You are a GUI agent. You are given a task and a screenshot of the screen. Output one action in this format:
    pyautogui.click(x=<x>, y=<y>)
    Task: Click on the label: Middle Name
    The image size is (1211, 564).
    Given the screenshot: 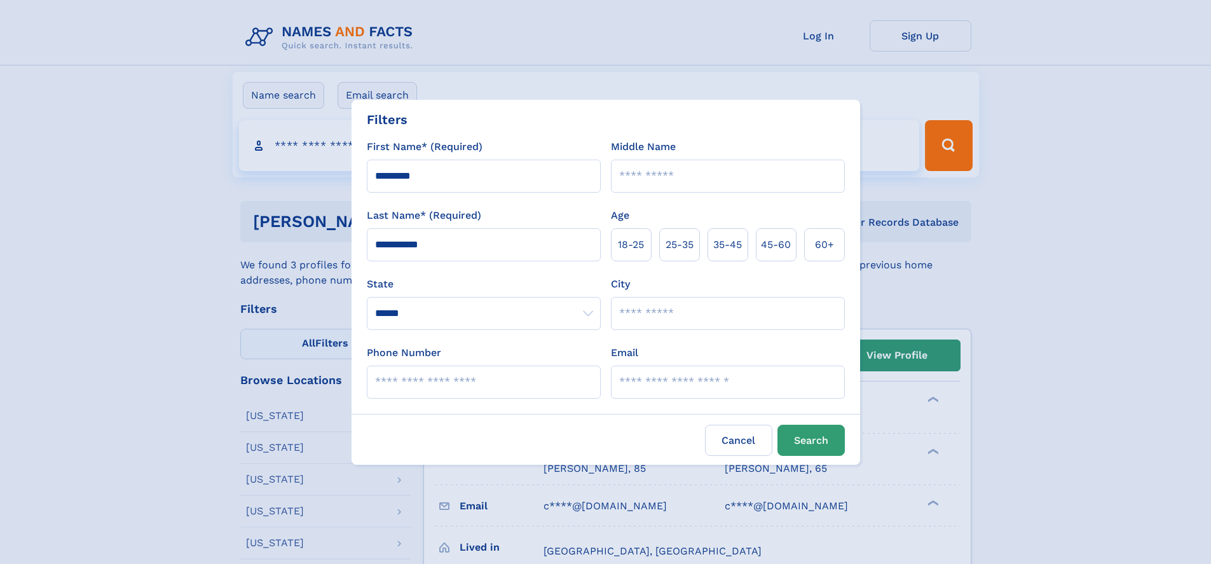 What is the action you would take?
    pyautogui.click(x=643, y=147)
    